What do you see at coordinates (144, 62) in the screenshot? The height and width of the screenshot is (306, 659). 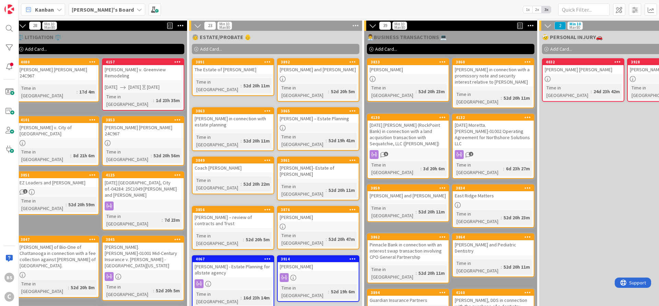 I see `div: 4157` at bounding box center [144, 62].